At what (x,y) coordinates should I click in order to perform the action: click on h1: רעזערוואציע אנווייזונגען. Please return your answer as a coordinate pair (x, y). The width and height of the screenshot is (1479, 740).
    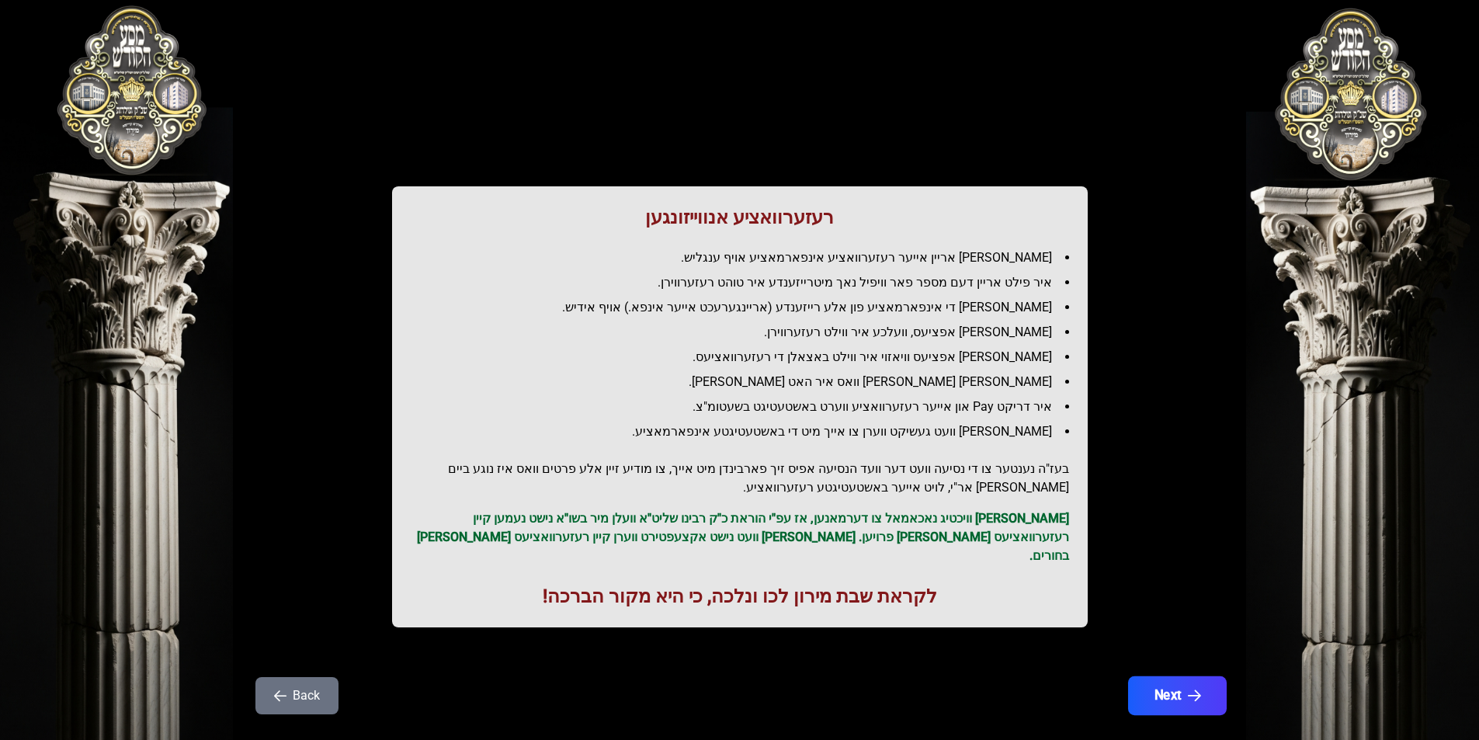
    Looking at the image, I should click on (740, 217).